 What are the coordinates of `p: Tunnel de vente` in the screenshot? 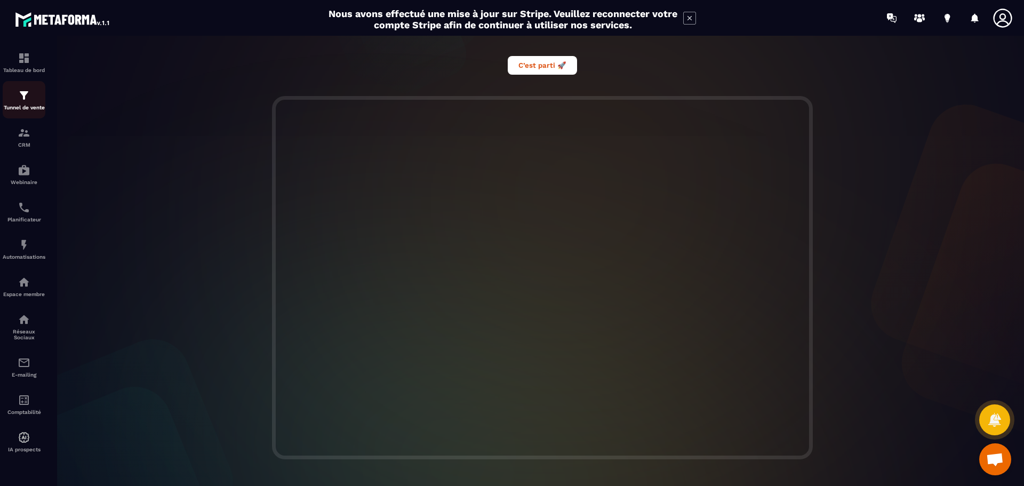 It's located at (24, 107).